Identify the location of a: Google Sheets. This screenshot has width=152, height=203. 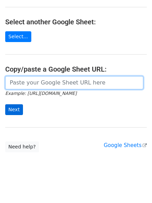
(125, 145).